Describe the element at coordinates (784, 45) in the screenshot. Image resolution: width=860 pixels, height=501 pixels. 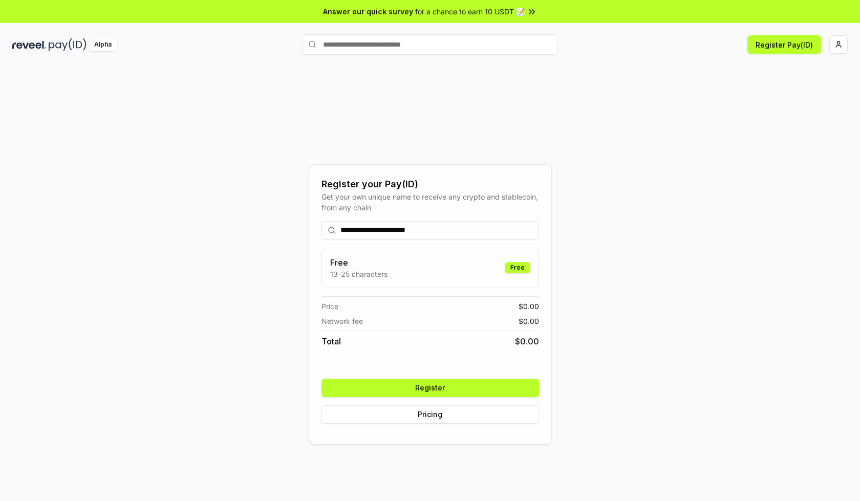
I see `button: Register Pay(ID)` at that location.